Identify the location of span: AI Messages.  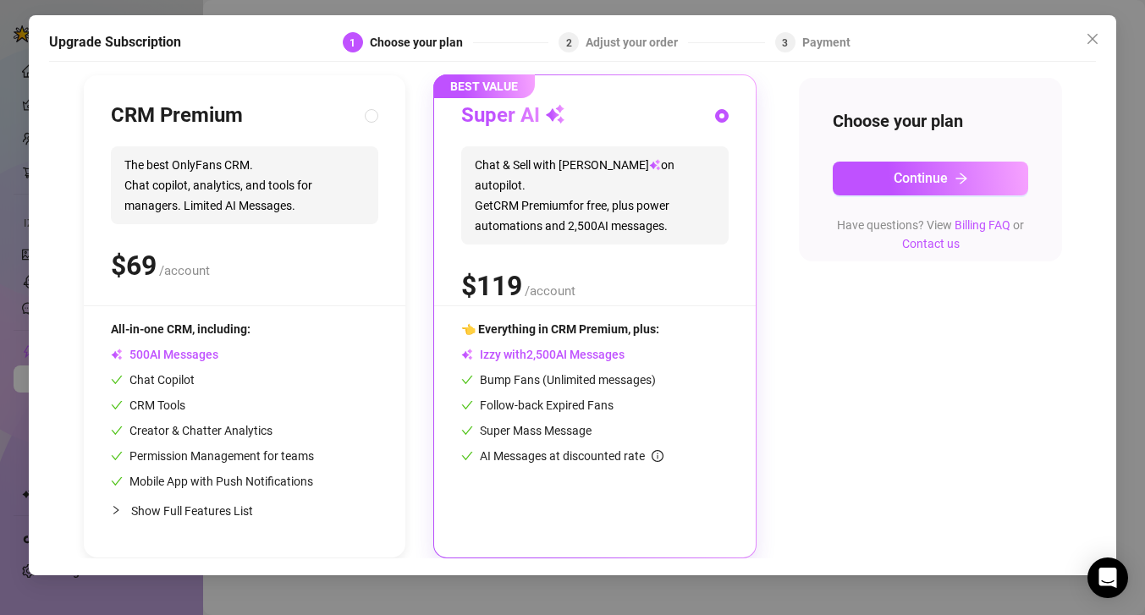
(164, 355).